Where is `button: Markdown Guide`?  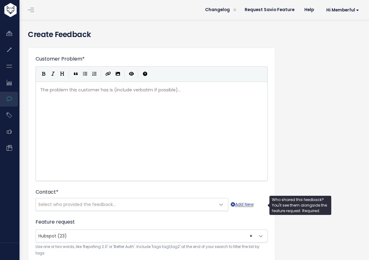
button: Markdown Guide is located at coordinates (145, 74).